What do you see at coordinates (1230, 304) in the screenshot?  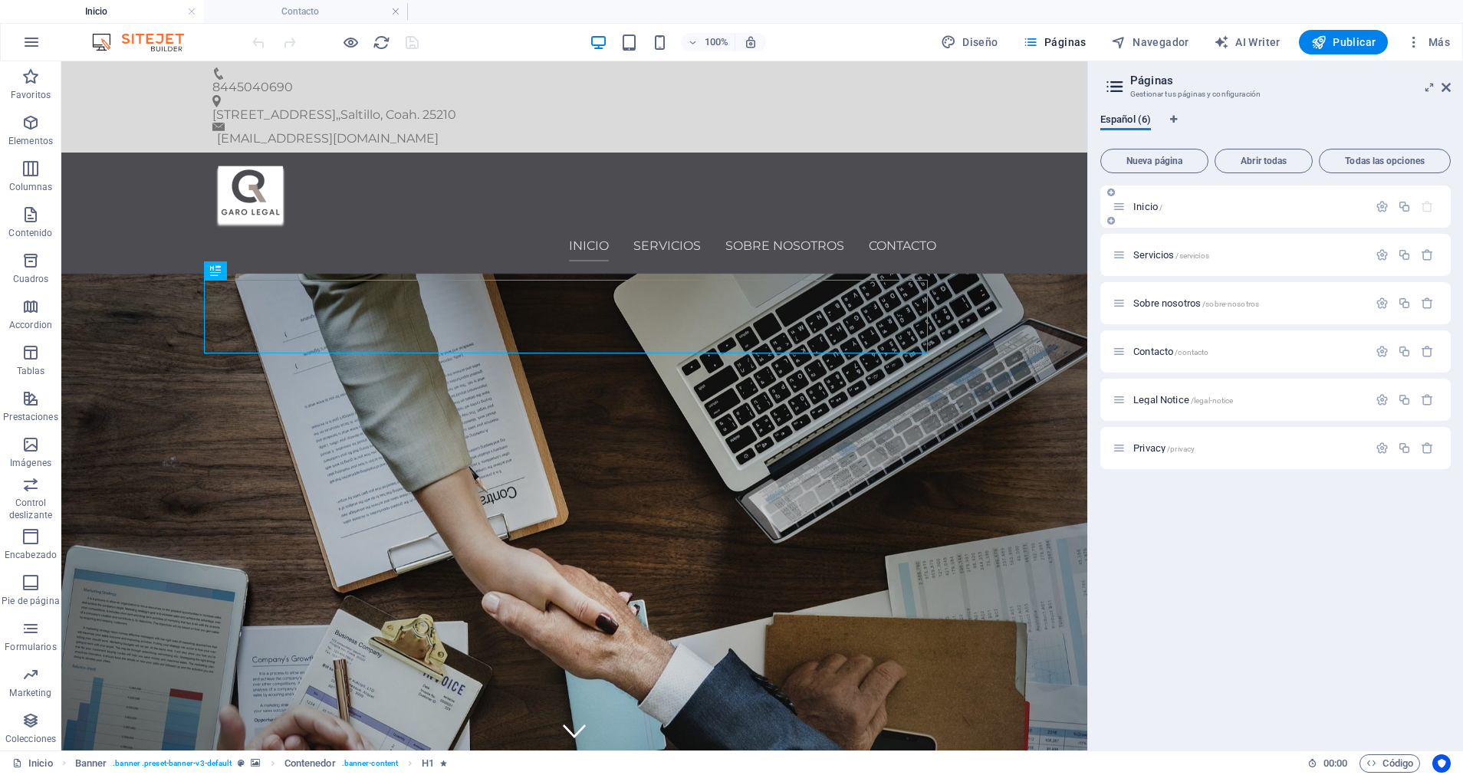 I see `span: /sobre-nosotros` at bounding box center [1230, 304].